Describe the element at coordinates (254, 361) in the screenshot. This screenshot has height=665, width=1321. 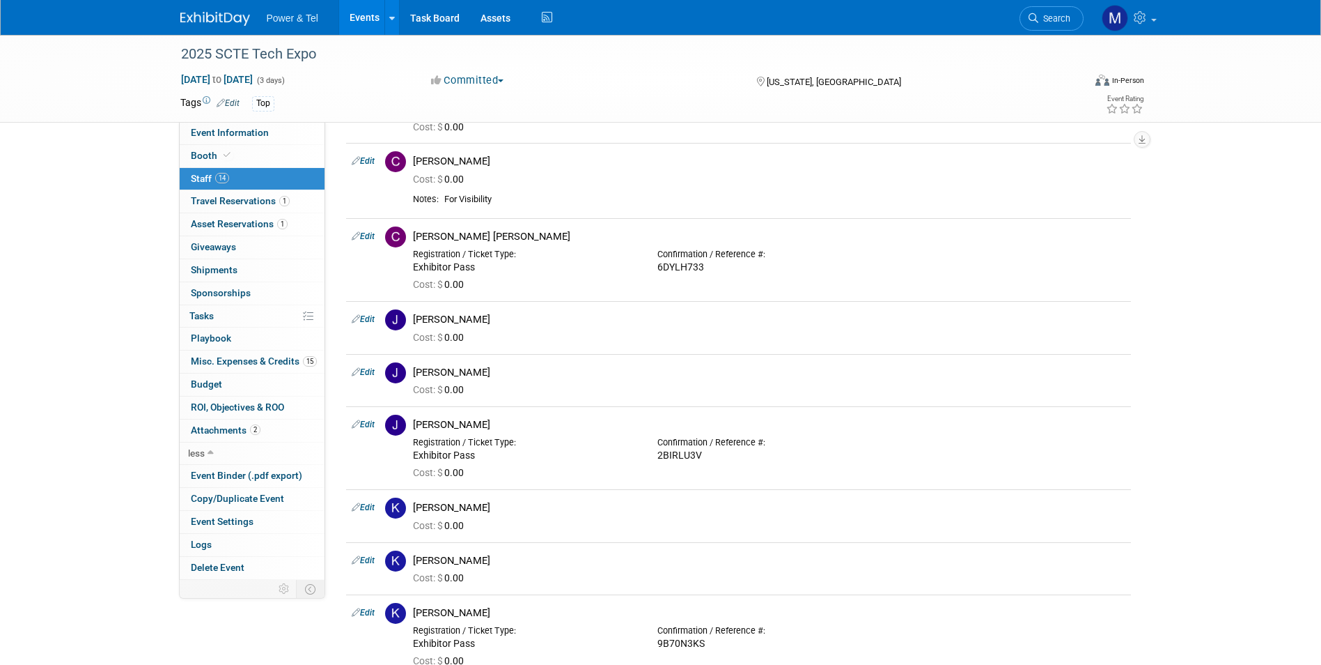
I see `span: Misc. Expenses & Credits` at that location.